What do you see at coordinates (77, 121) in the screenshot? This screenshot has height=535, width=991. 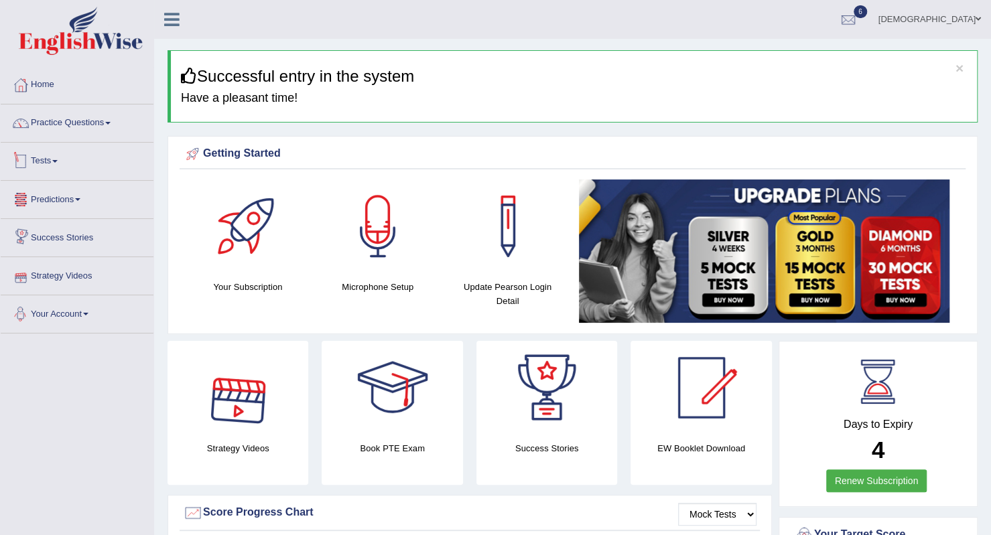 I see `a: Practice Questions` at bounding box center [77, 121].